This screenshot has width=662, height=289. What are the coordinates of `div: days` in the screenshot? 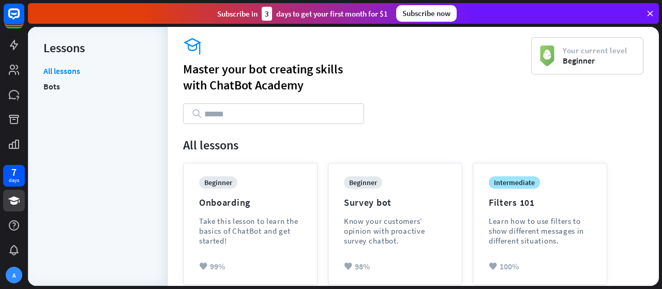 It's located at (14, 180).